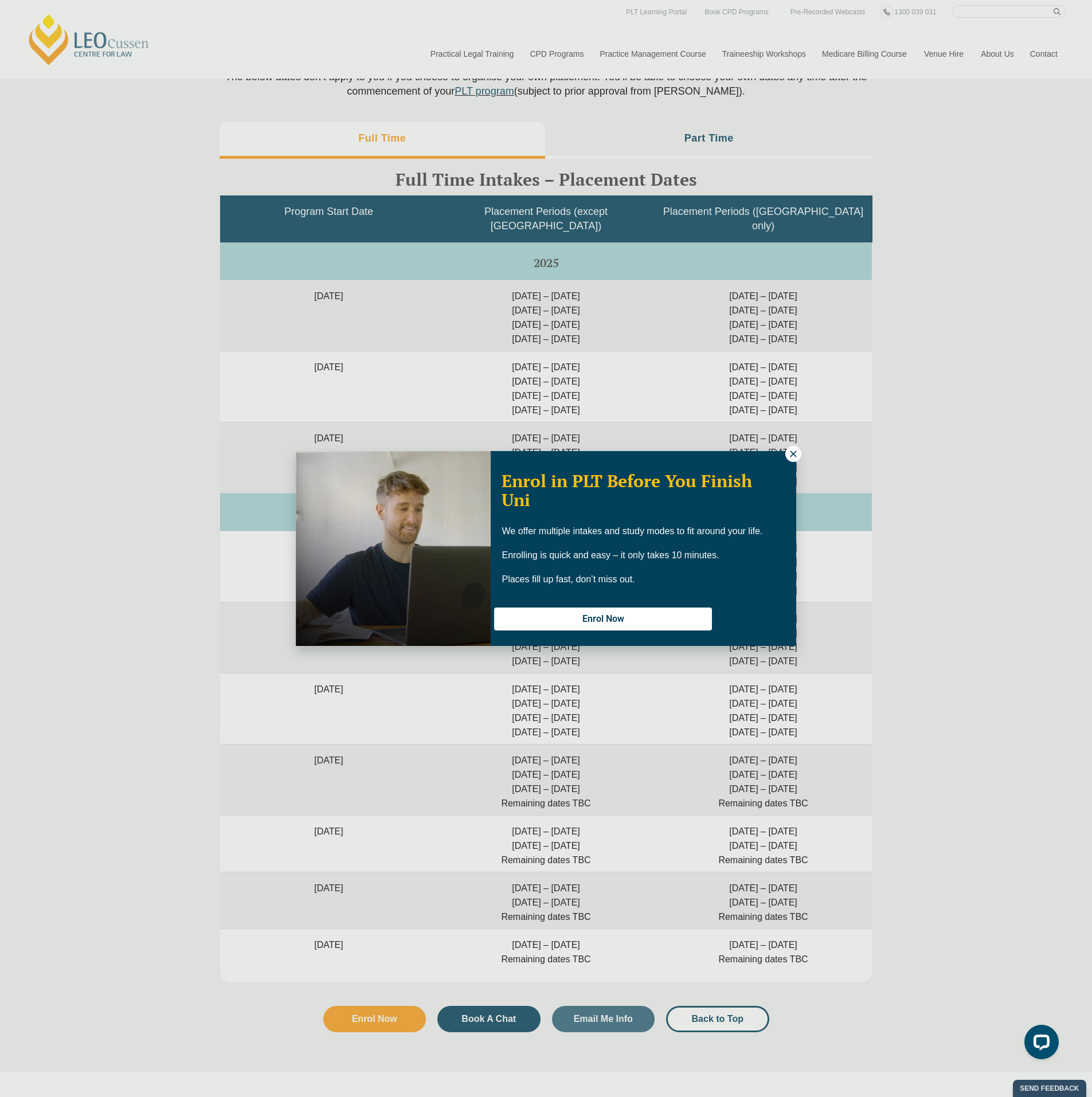  I want to click on span: Places fill up fast, don’t miss out., so click(568, 579).